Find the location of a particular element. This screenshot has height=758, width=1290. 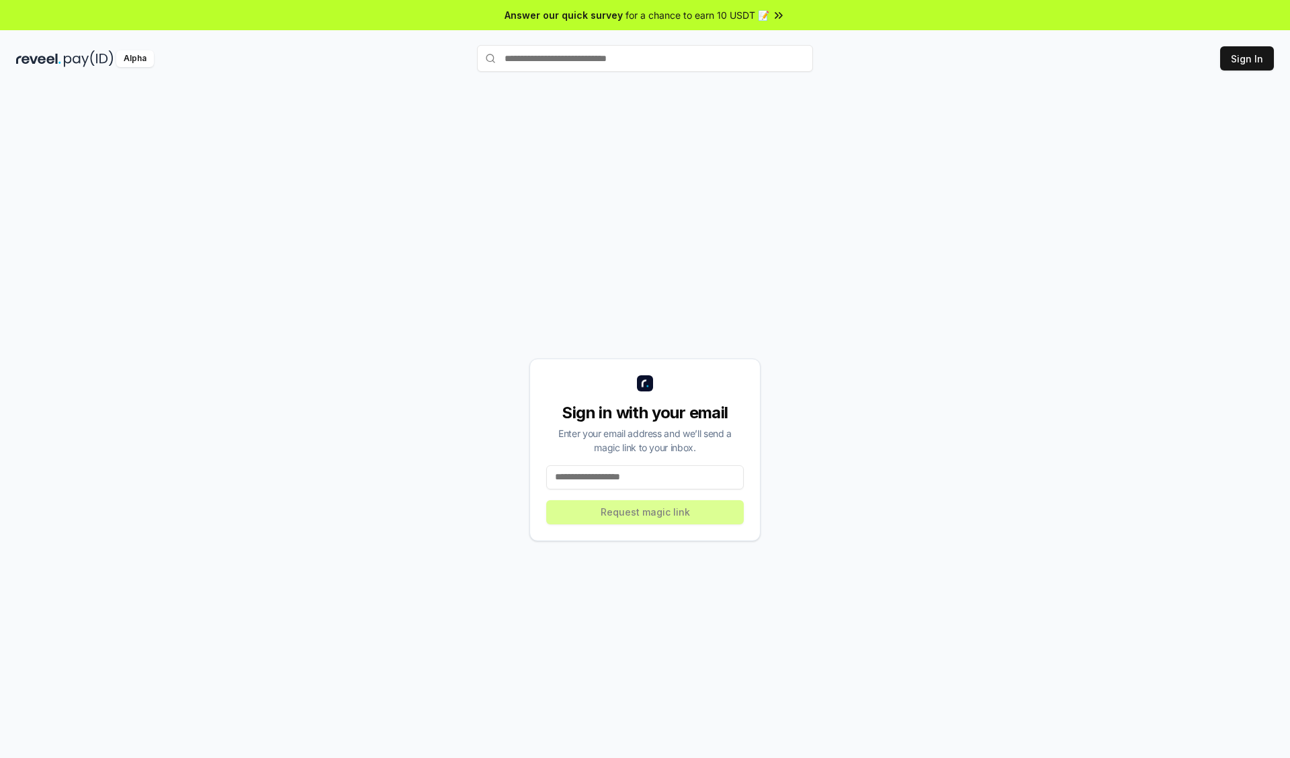

img: reveel_dark is located at coordinates (38, 58).